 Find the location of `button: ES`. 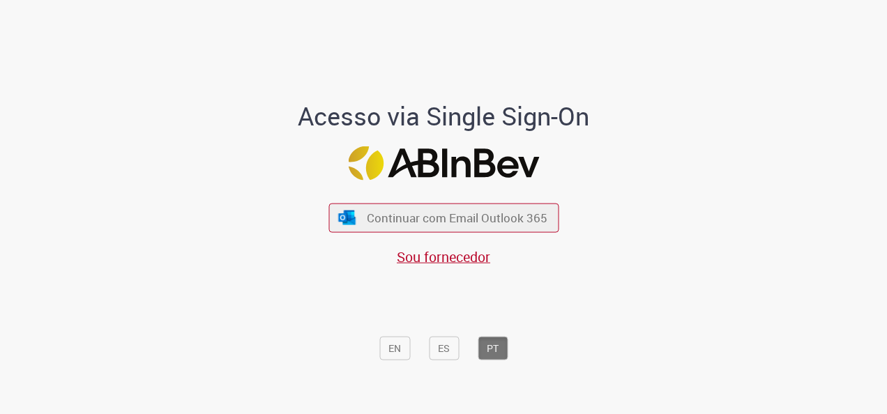

button: ES is located at coordinates (443, 348).